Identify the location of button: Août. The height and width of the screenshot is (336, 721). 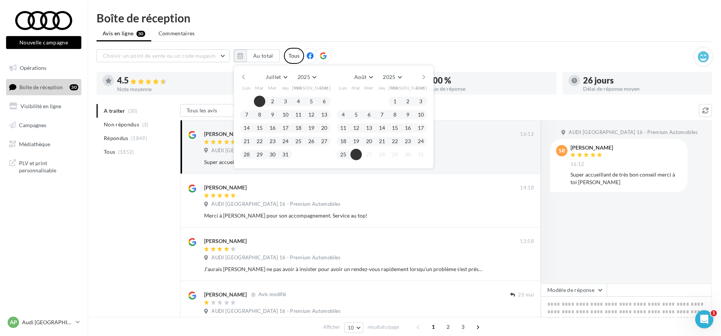
(363, 77).